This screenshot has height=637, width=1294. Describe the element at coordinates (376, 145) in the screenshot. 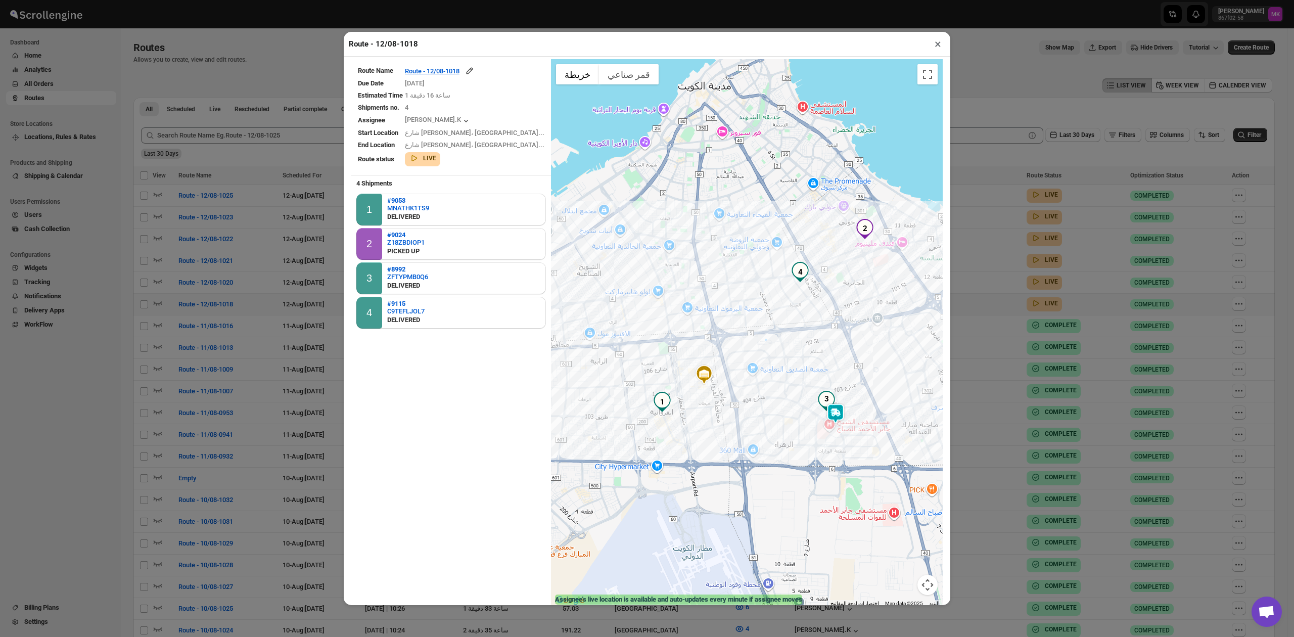

I see `span: End Location` at that location.